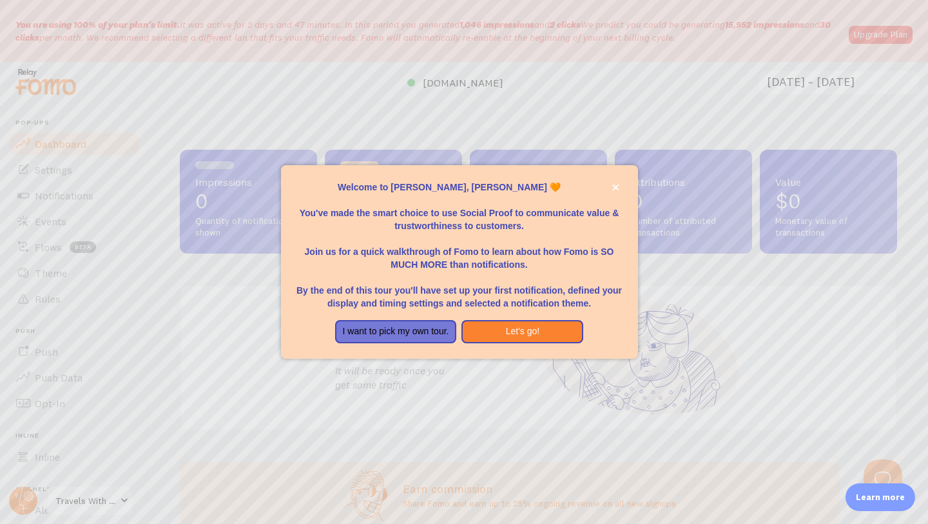 The height and width of the screenshot is (524, 928). I want to click on div: Welcome to Fomo, Thomas Purcell 🧡You&amp;#39;ve made the smart choice to use Social Proof to comm..., so click(460, 262).